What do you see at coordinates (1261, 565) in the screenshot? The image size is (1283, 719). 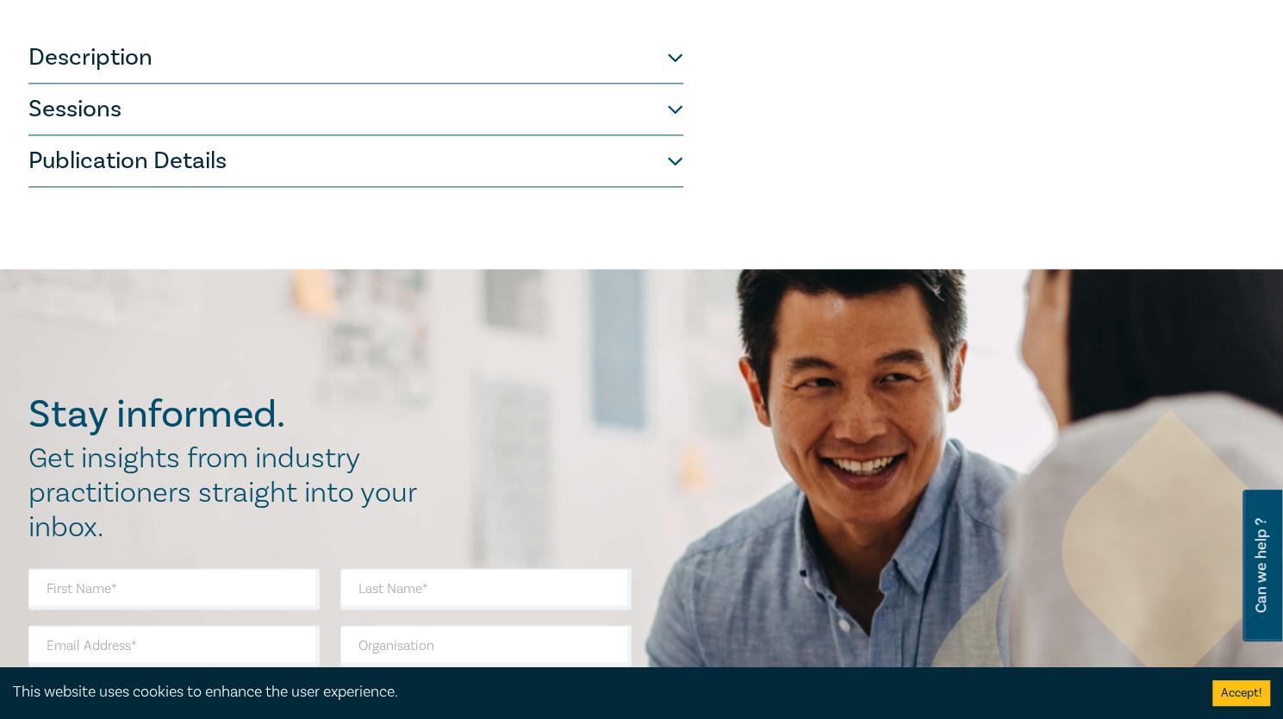 I see `span: Can we help ?` at bounding box center [1261, 565].